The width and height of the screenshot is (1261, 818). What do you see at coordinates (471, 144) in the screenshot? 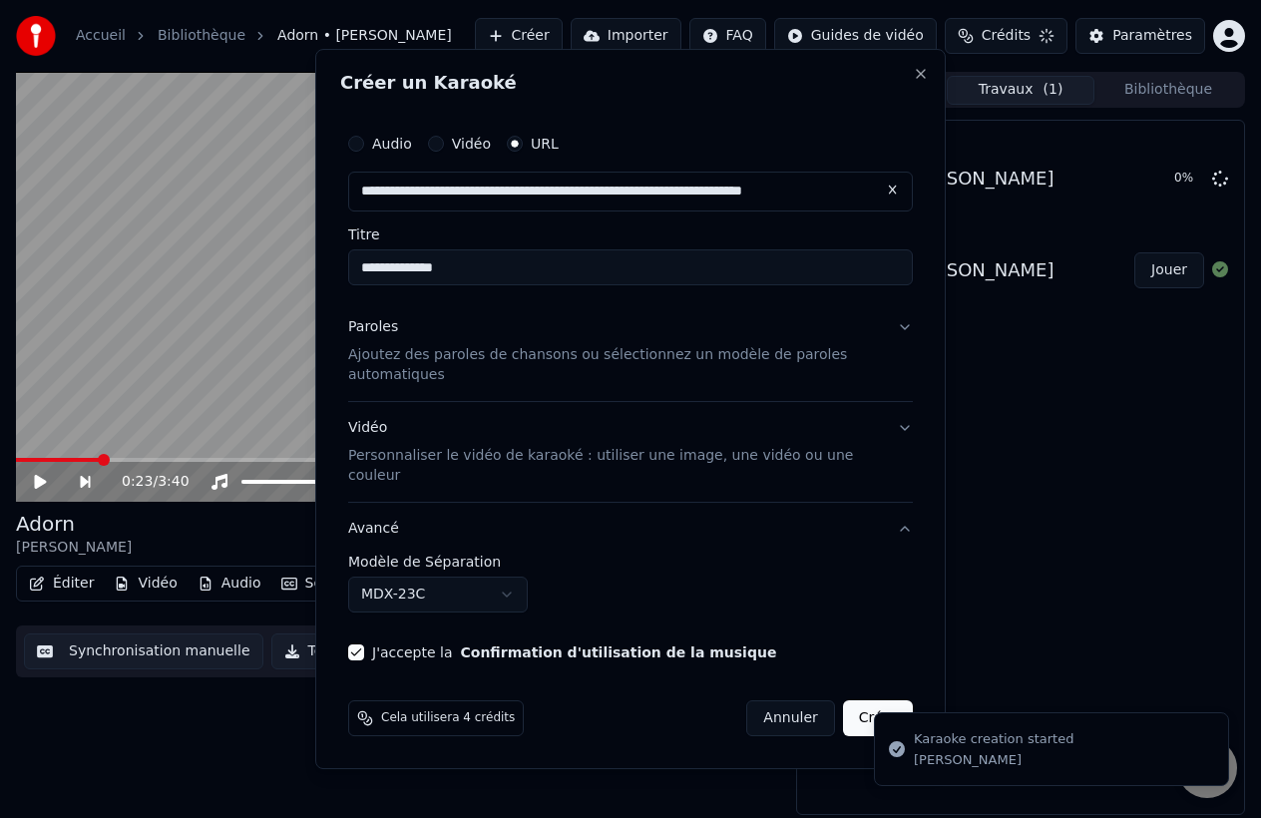
I see `label: Vidéo` at bounding box center [471, 144].